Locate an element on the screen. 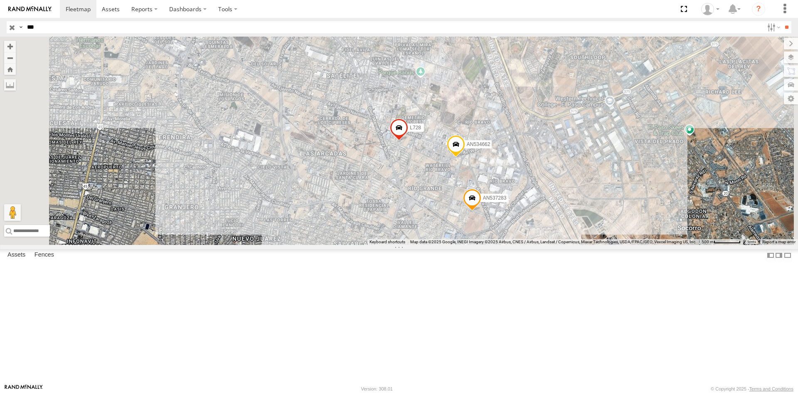  a: Visit our Website is located at coordinates (24, 389).